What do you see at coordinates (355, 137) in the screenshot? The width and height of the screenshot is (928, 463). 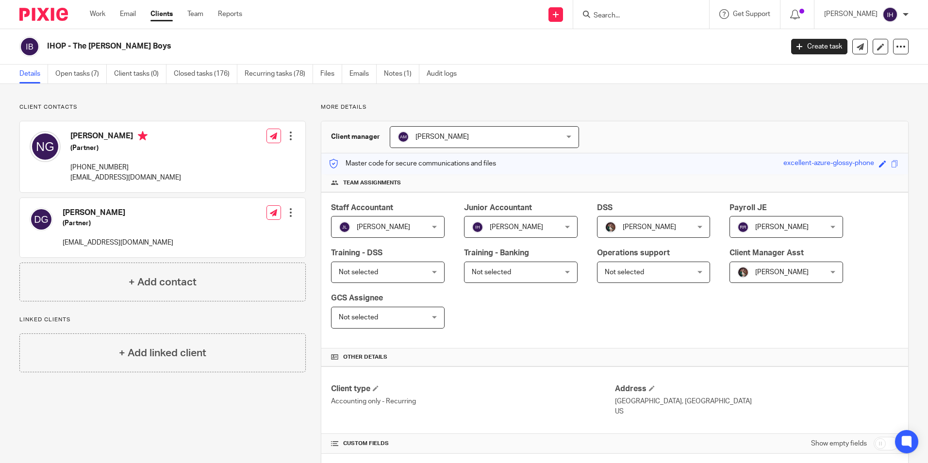 I see `h3: Client manager` at bounding box center [355, 137].